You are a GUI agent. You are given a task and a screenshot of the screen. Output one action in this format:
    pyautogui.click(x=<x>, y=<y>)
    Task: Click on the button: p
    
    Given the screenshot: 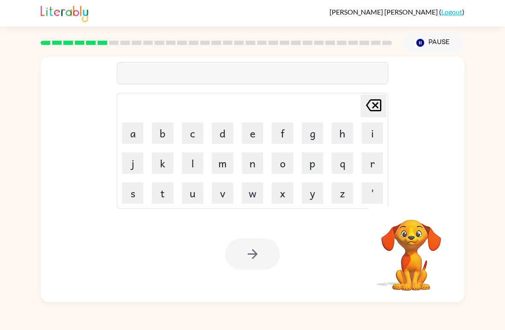 What is the action you would take?
    pyautogui.click(x=313, y=163)
    